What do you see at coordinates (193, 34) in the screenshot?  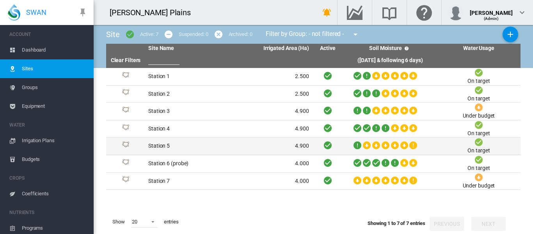 I see `div: Suspended: 0` at bounding box center [193, 34].